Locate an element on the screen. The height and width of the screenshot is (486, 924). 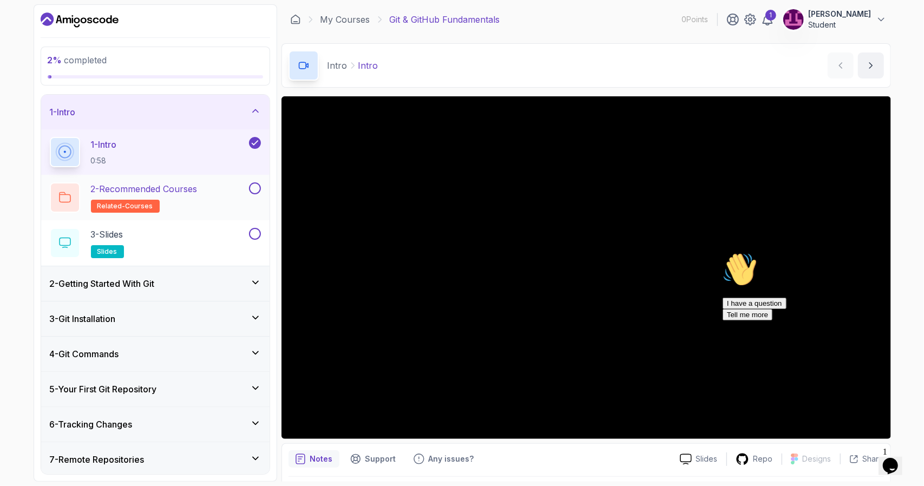
p: Repo is located at coordinates (763, 459).